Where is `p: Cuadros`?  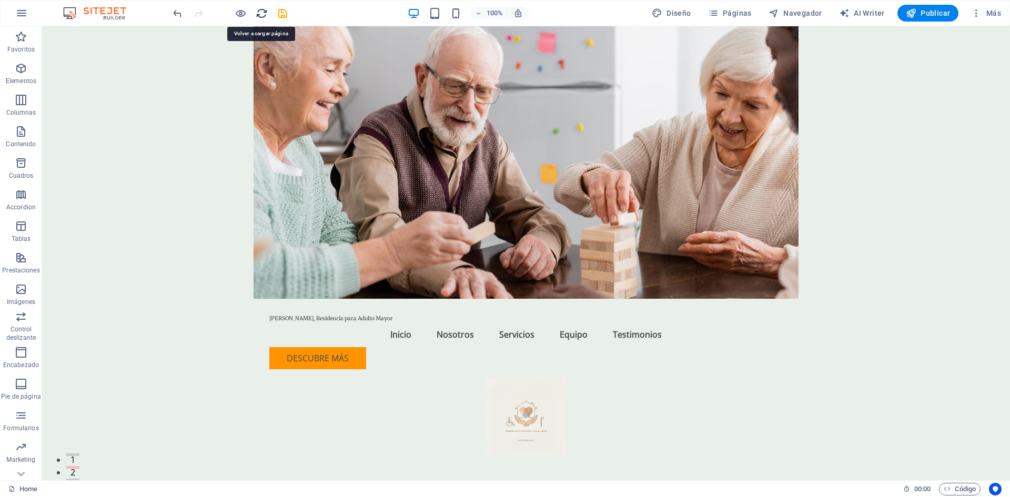 p: Cuadros is located at coordinates (21, 176).